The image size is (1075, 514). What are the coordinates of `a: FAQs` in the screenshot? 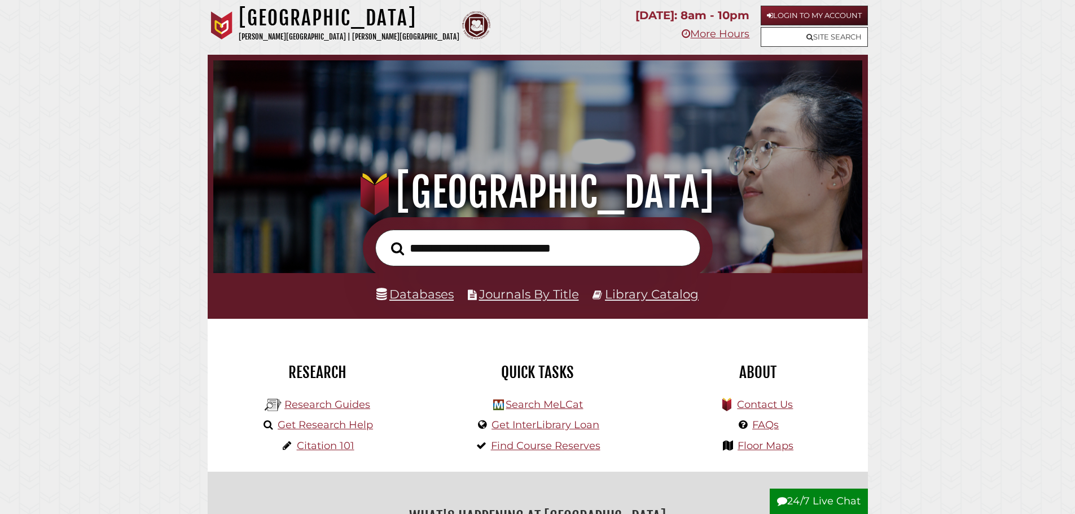 It's located at (765, 425).